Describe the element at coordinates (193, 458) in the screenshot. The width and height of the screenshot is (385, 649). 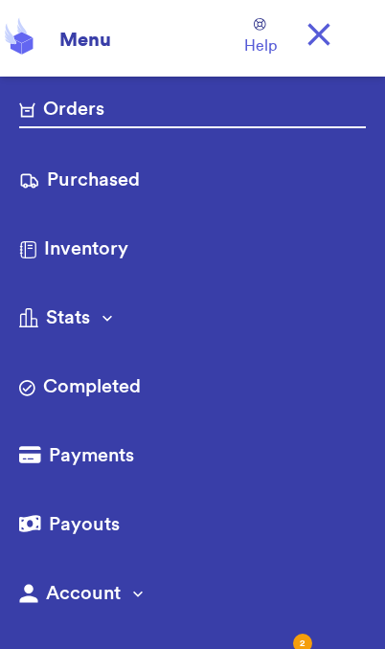
I see `a: Payments` at that location.